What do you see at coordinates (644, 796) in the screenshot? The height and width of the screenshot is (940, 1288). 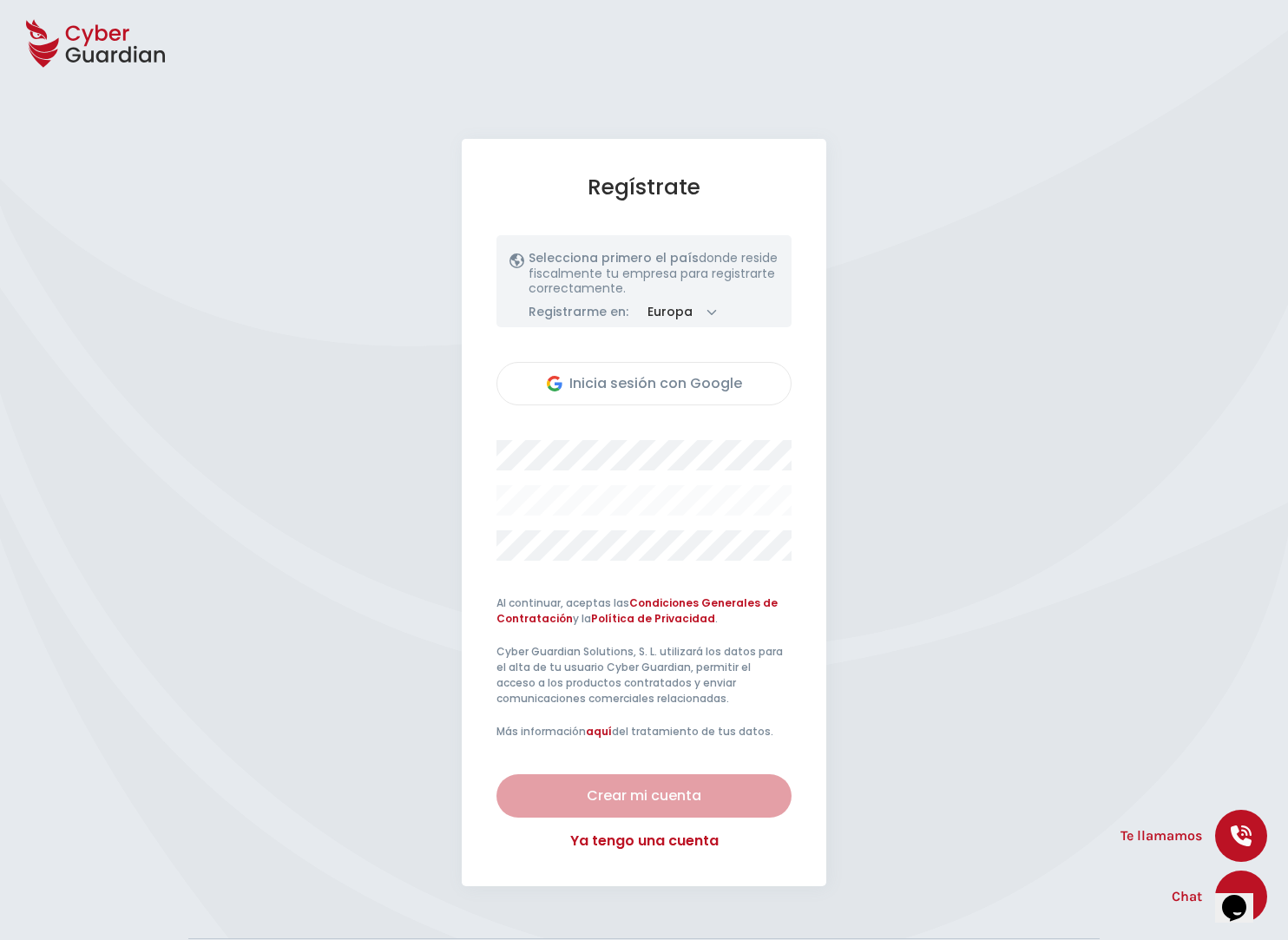 I see `button: Crear mi cuenta` at bounding box center [644, 796].